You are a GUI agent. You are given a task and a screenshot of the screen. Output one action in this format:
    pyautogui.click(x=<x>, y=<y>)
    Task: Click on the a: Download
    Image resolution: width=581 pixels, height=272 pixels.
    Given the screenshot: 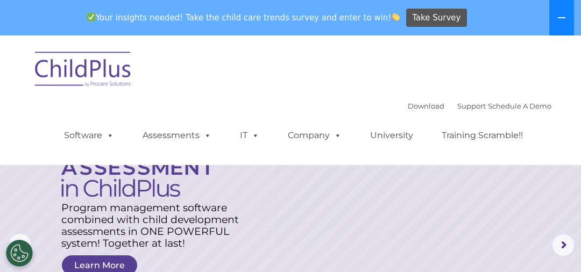 What is the action you would take?
    pyautogui.click(x=426, y=106)
    